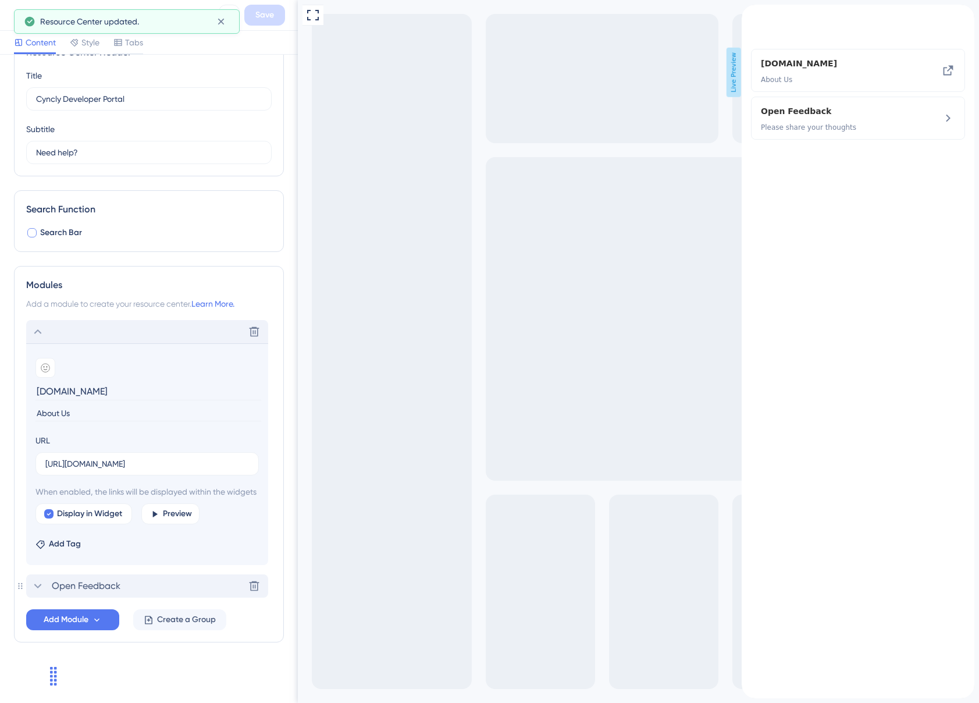 This screenshot has height=703, width=979. I want to click on button: Add Tag, so click(58, 544).